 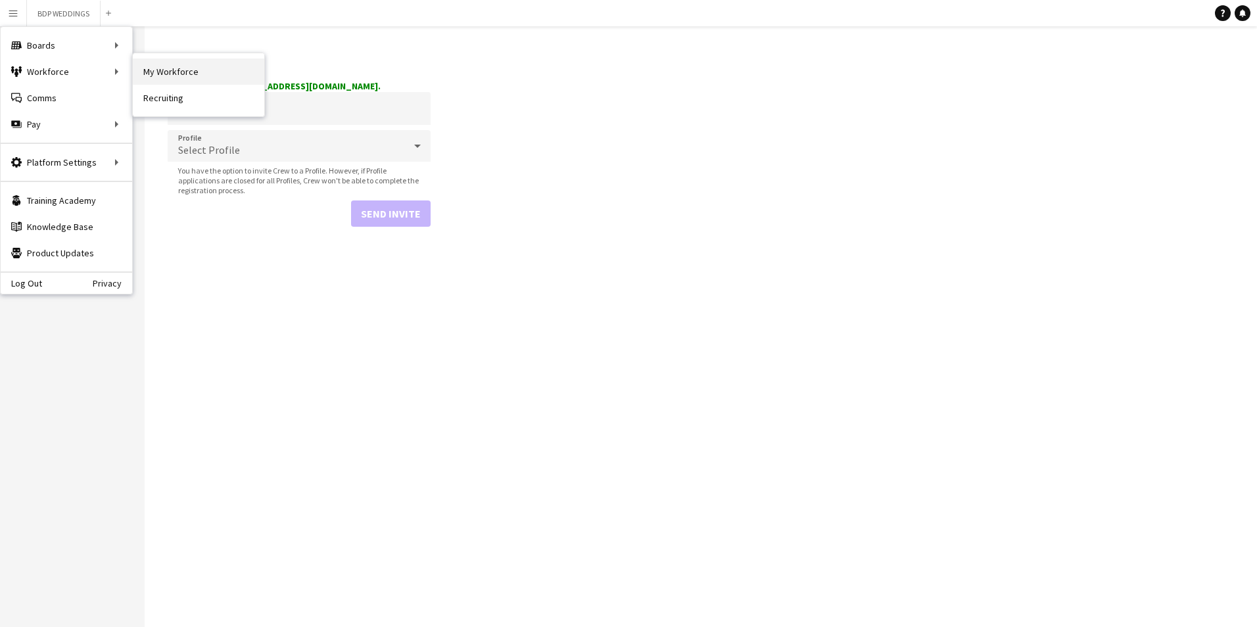 What do you see at coordinates (299, 60) in the screenshot?
I see `h1: Invite contact` at bounding box center [299, 60].